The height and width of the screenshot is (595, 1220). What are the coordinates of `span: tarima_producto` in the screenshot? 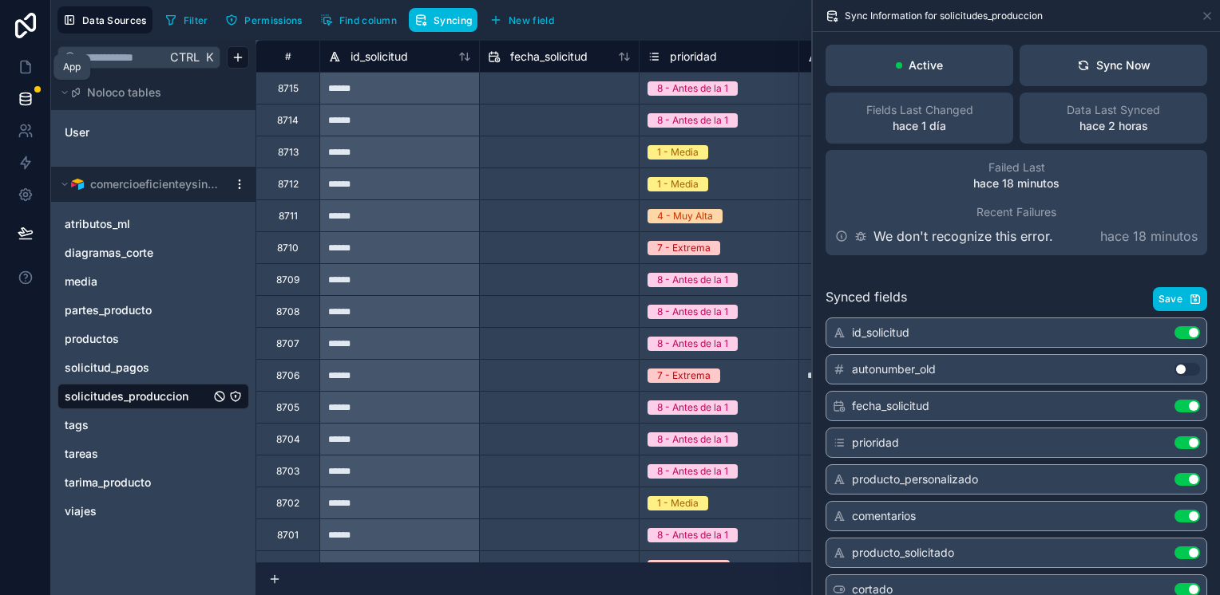 It's located at (108, 483).